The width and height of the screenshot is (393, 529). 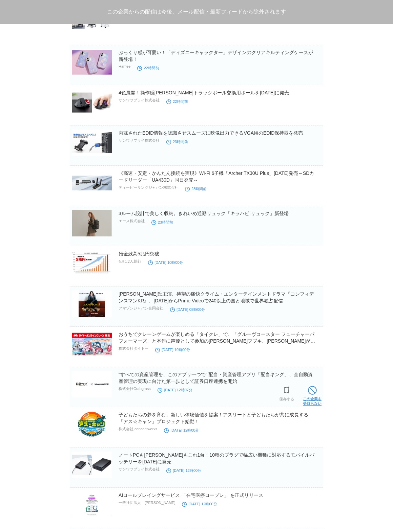 I want to click on img: 3ルーム設計で美しく収納。きれいめ通勤リュック「キラハピ リュック」新登場, so click(x=92, y=223).